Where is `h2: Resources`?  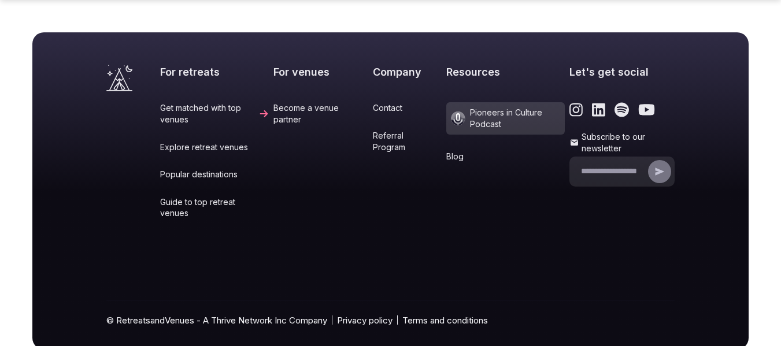
h2: Resources is located at coordinates (506, 72).